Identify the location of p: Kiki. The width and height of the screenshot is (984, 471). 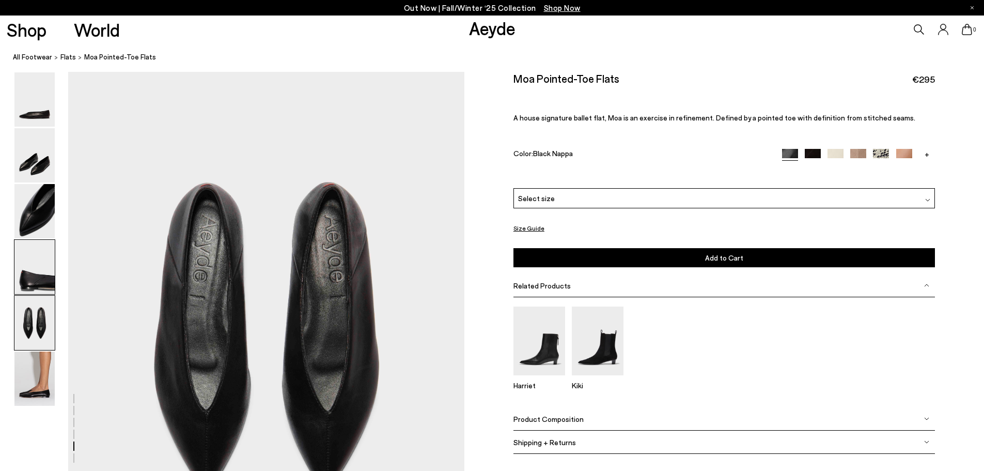
(598, 385).